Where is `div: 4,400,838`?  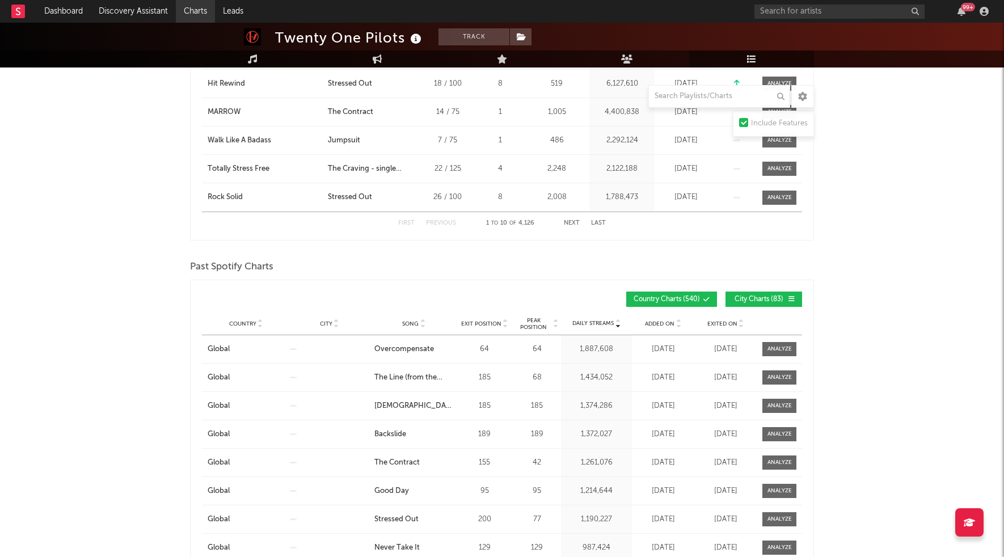 div: 4,400,838 is located at coordinates (622, 112).